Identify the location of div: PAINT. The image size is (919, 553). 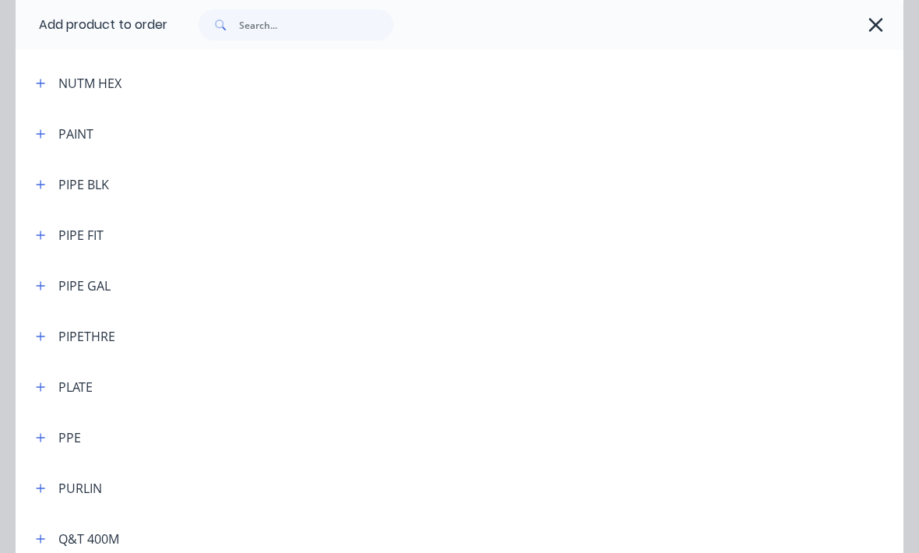
(76, 134).